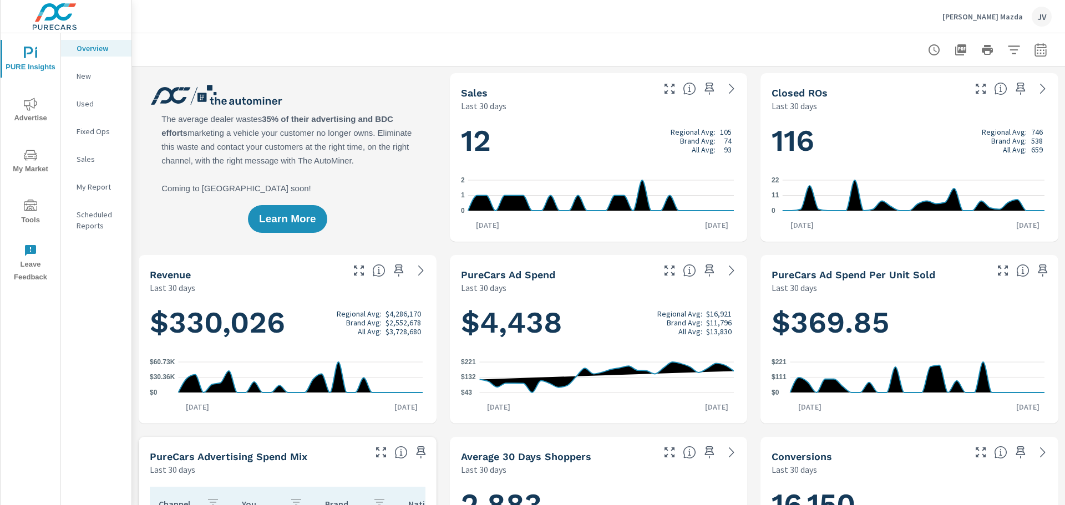 The height and width of the screenshot is (505, 1065). Describe the element at coordinates (403, 323) in the screenshot. I see `p: $2,552,678` at that location.